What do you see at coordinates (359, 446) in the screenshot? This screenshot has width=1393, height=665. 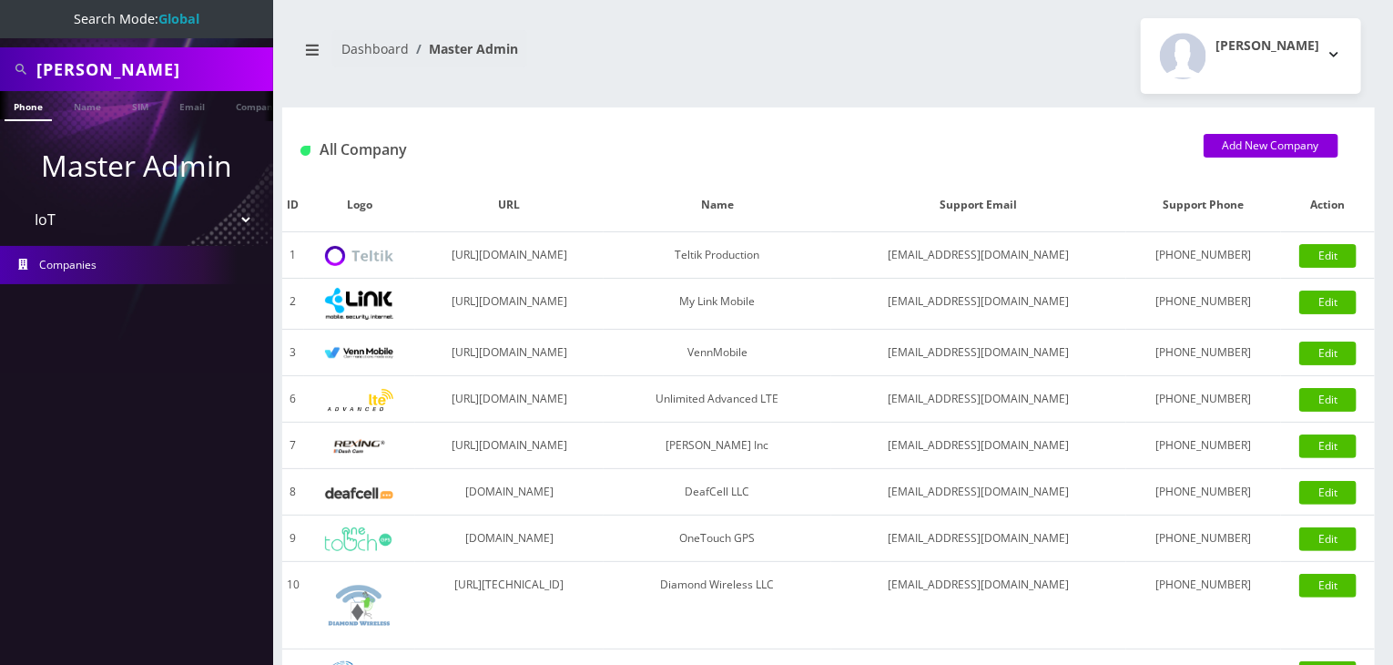 I see `img: Rexing Inc` at bounding box center [359, 446].